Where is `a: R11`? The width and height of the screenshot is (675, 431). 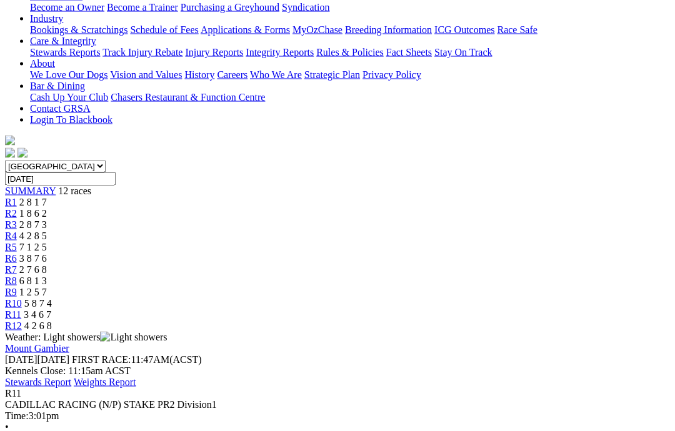 a: R11 is located at coordinates (13, 315).